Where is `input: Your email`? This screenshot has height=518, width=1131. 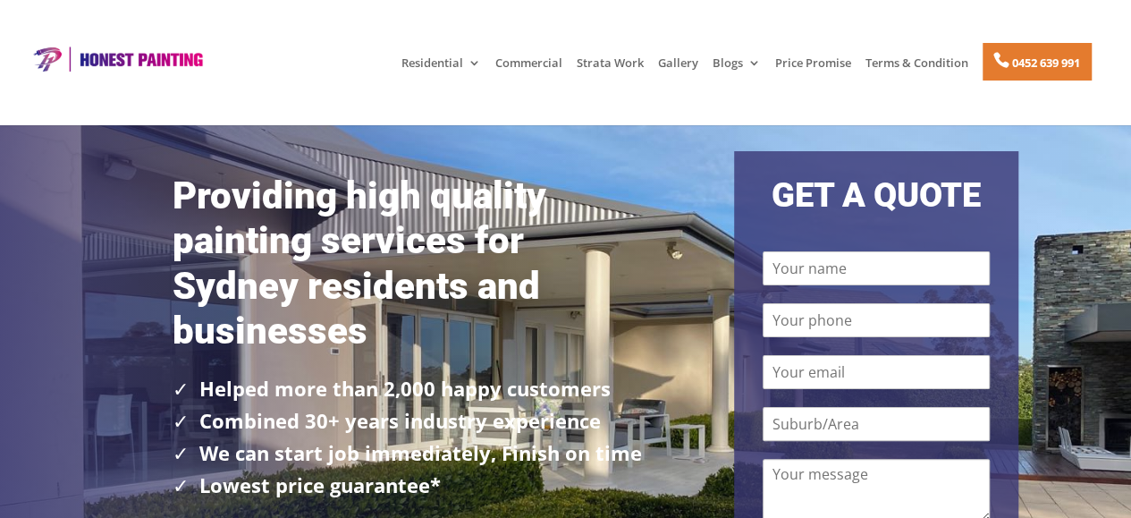
input: Your email is located at coordinates (876, 372).